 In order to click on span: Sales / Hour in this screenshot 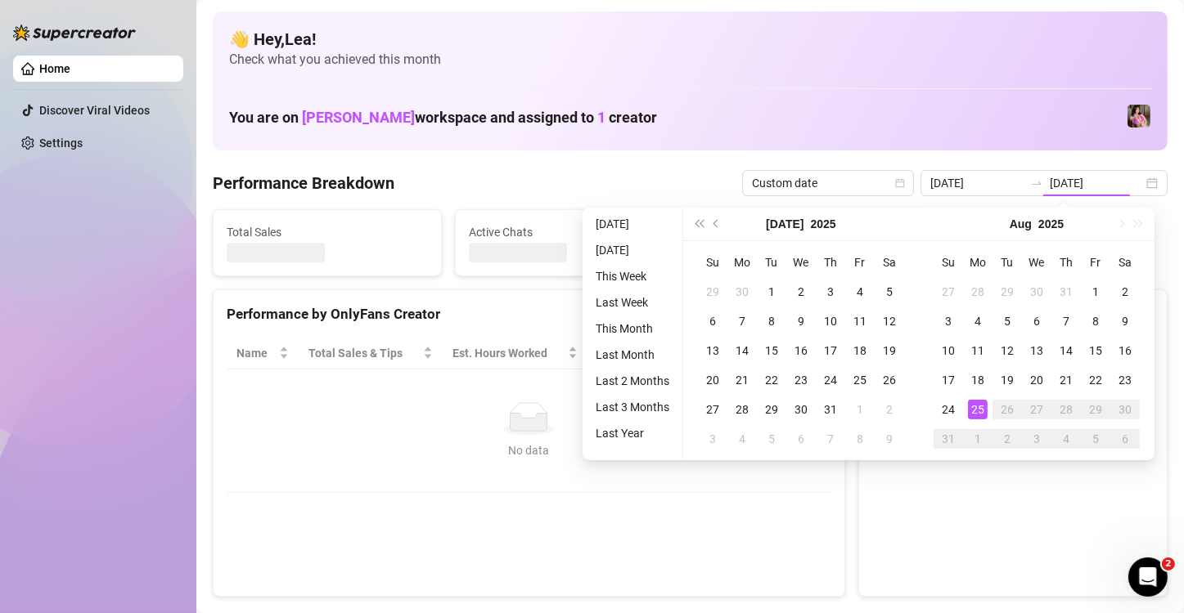, I will do `click(636, 353)`.